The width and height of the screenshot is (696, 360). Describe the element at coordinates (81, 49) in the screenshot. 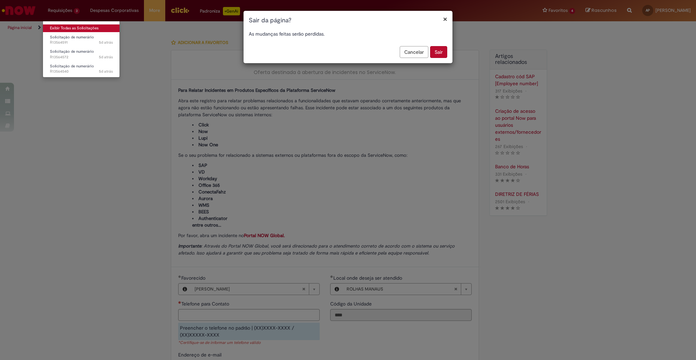

I see `ul: Requisições` at that location.